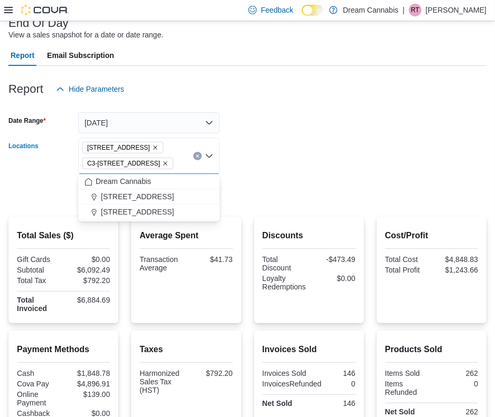 Image resolution: width=495 pixels, height=417 pixels. Describe the element at coordinates (63, 350) in the screenshot. I see `h2: Payment Methods` at that location.